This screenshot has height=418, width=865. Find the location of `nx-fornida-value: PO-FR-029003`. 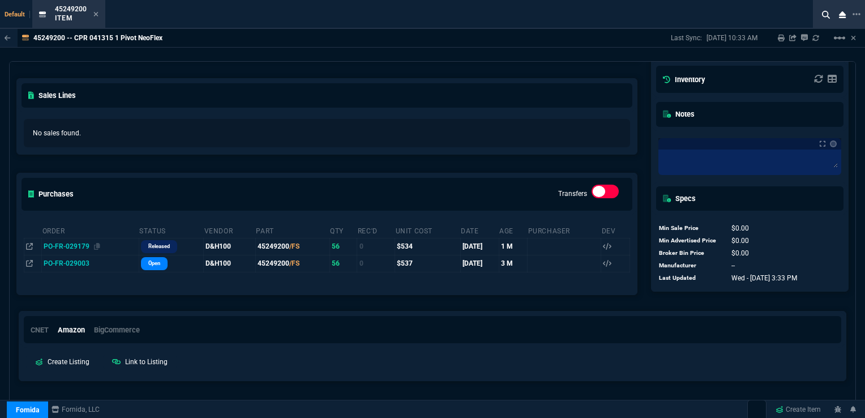

nx-fornida-value: PO-FR-029003 is located at coordinates (90, 263).